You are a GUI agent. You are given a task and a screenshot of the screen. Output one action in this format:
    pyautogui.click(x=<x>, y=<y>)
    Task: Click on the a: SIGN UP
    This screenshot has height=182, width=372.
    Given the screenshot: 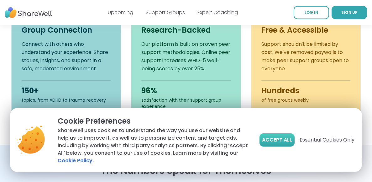 What is the action you would take?
    pyautogui.click(x=349, y=13)
    